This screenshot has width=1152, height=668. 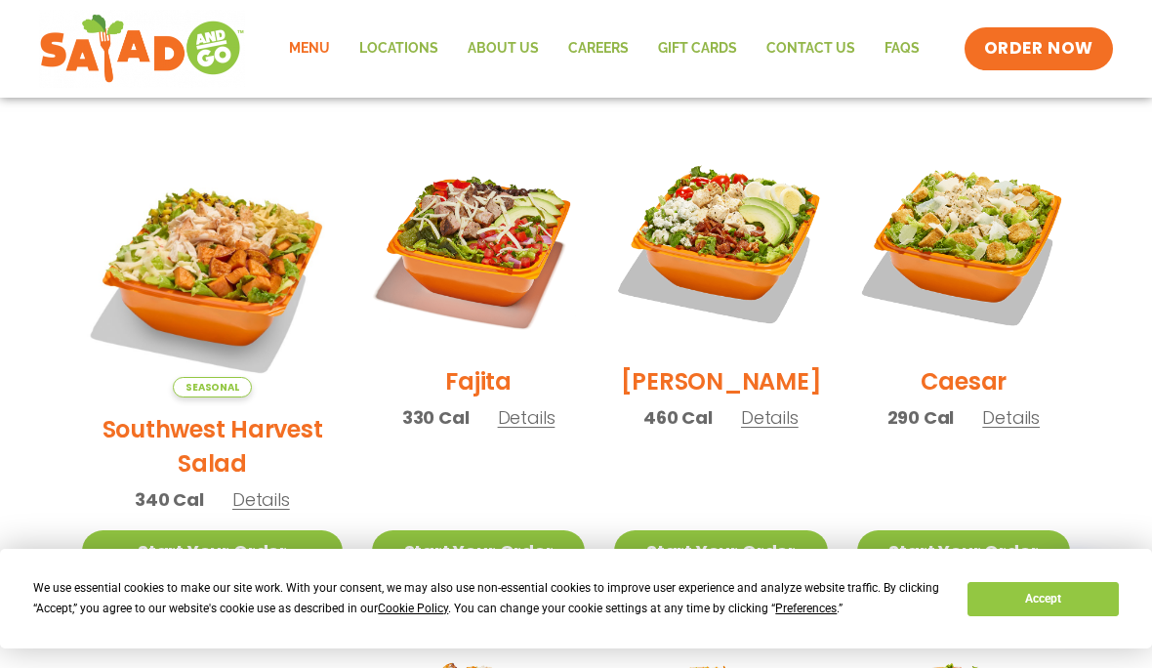 I want to click on h2: Fajita, so click(x=478, y=381).